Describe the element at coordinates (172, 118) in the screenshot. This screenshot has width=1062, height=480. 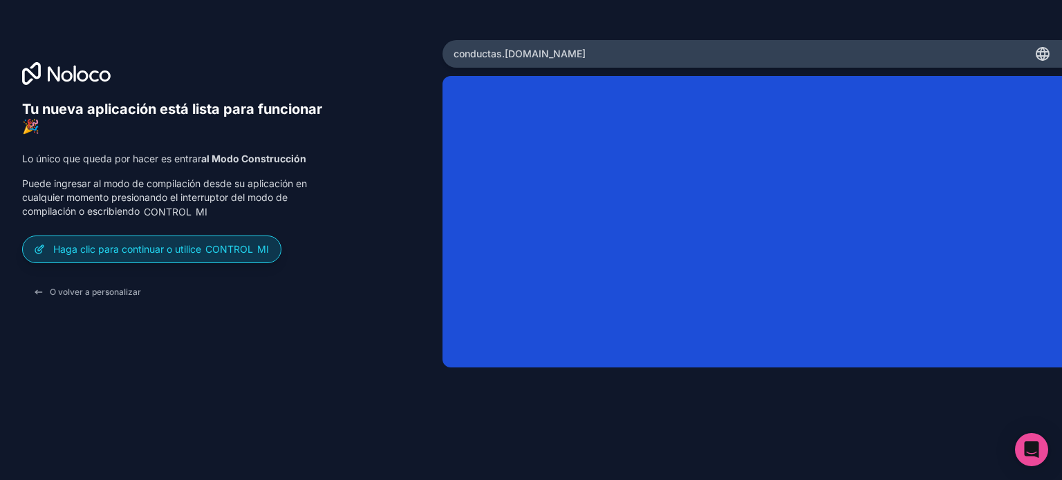
I see `font: Tu nueva aplicación está lista para funcionar 🎉` at that location.